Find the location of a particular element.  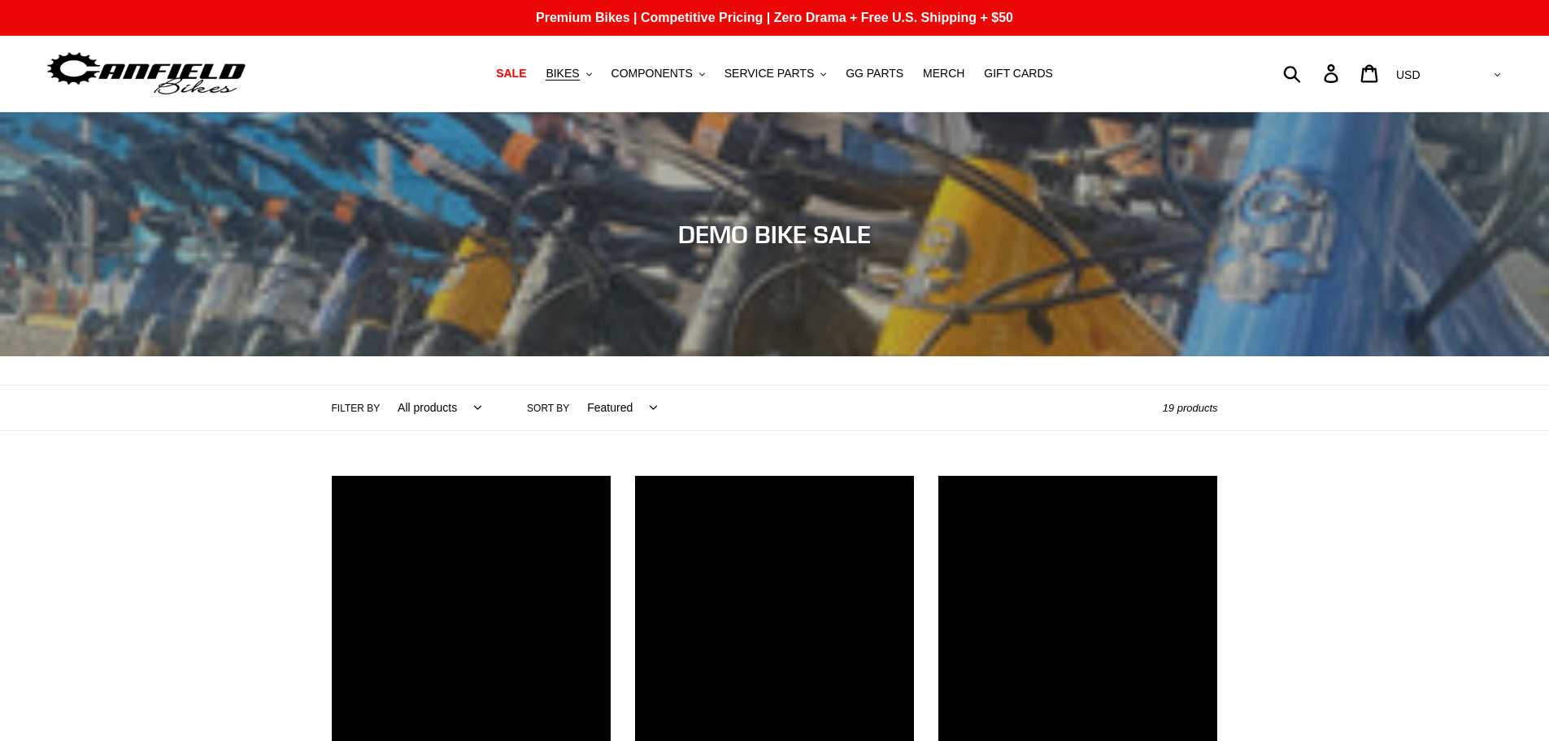

span: GIFT CARDS is located at coordinates (1018, 73).